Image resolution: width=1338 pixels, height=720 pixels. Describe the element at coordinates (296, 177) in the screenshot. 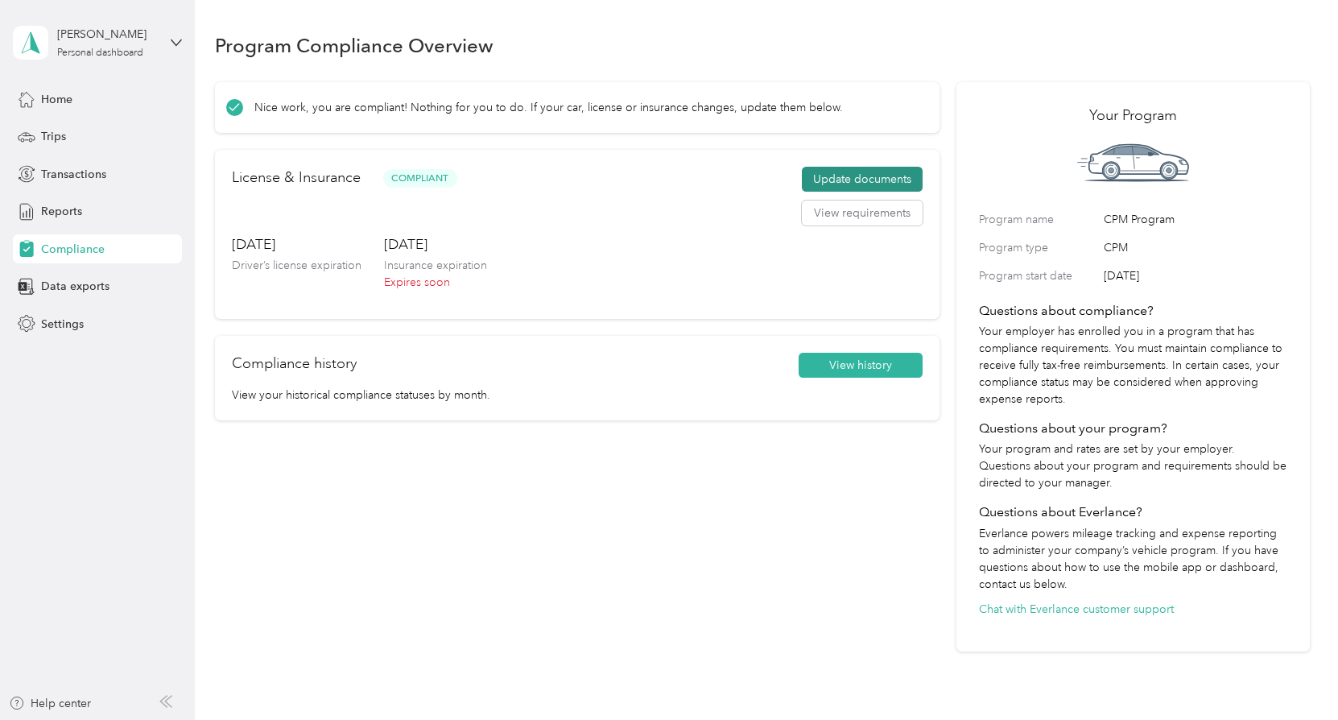

I see `h2: License & Insurance` at that location.